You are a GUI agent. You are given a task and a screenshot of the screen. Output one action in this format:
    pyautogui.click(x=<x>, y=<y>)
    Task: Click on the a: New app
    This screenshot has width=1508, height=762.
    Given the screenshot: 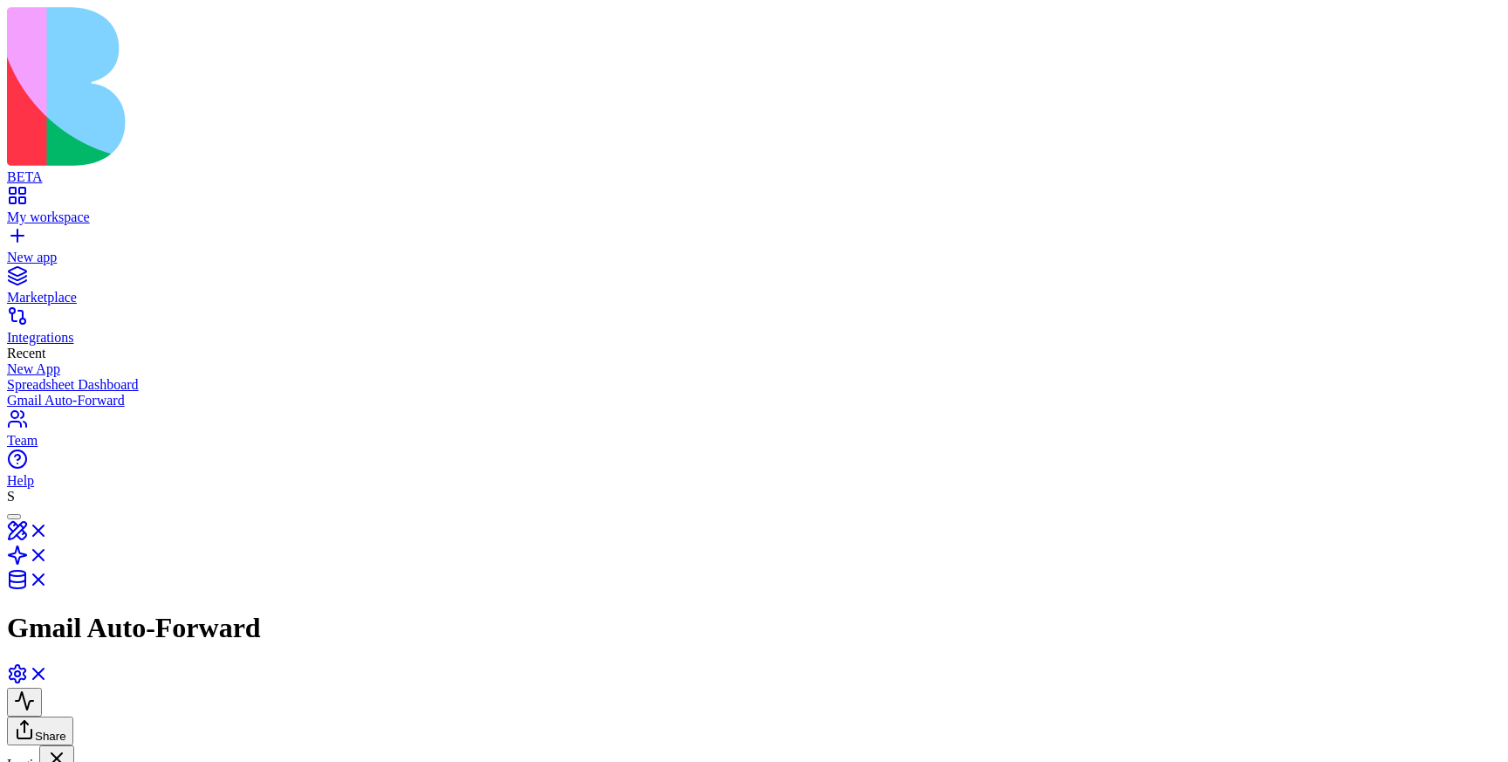 What is the action you would take?
    pyautogui.click(x=754, y=250)
    